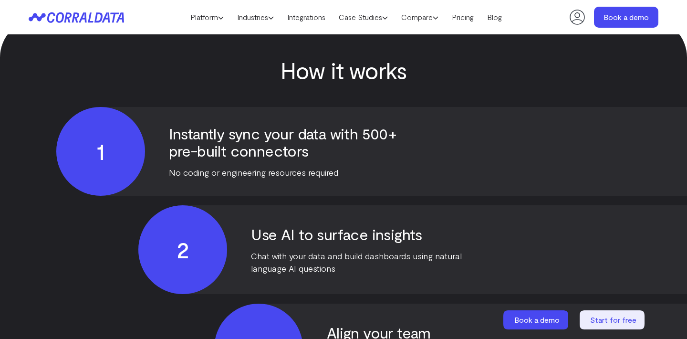 The width and height of the screenshot is (687, 339). What do you see at coordinates (463, 17) in the screenshot?
I see `a: Pricing` at bounding box center [463, 17].